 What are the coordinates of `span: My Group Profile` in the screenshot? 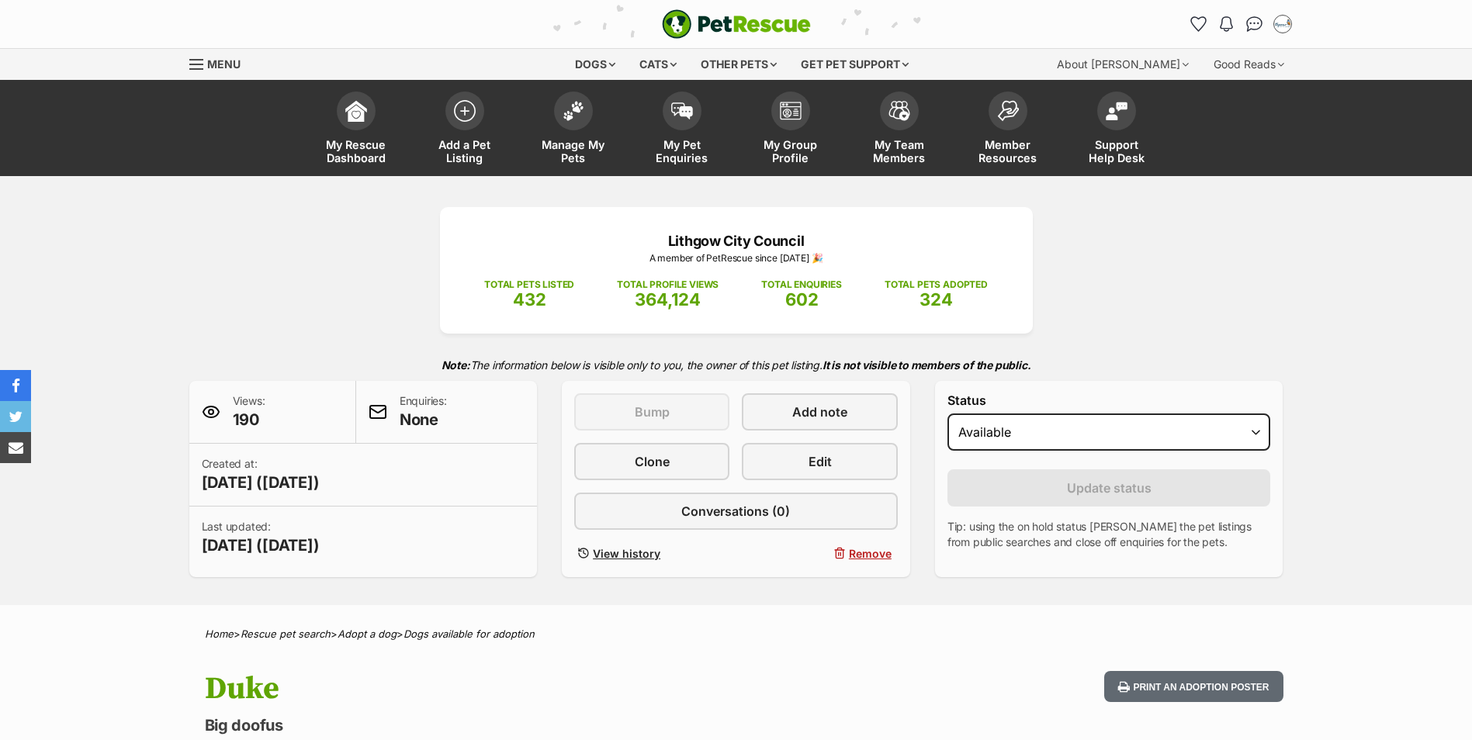 It's located at (791, 151).